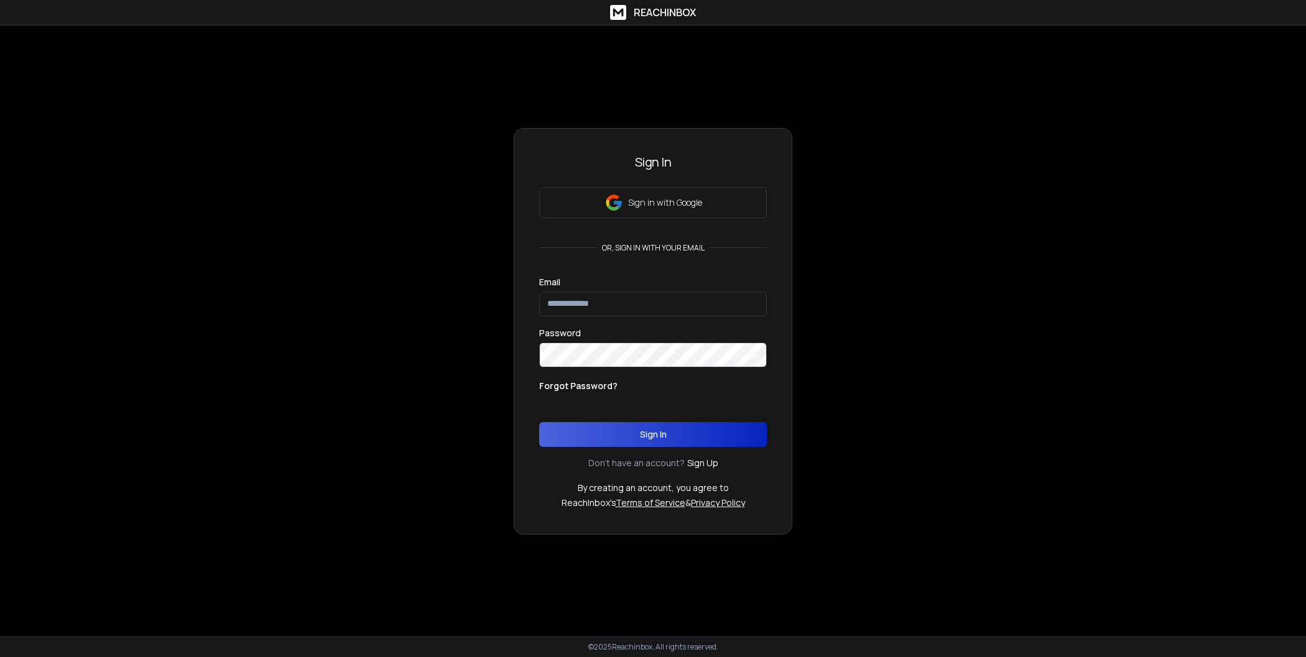 This screenshot has height=657, width=1306. What do you see at coordinates (703, 463) in the screenshot?
I see `a: Sign Up` at bounding box center [703, 463].